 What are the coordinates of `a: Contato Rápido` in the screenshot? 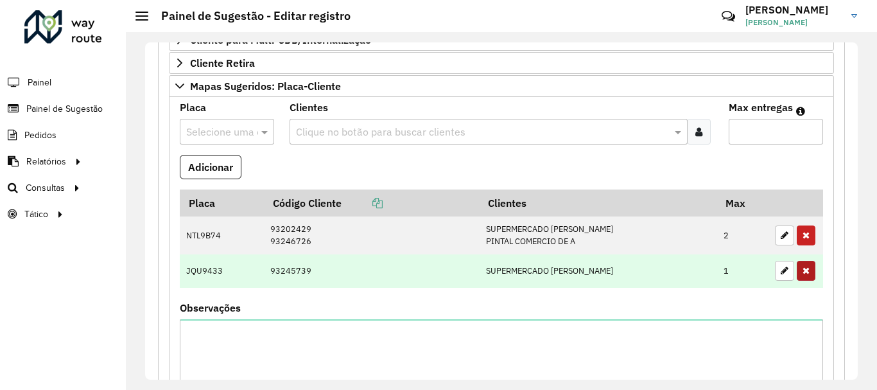 It's located at (728, 16).